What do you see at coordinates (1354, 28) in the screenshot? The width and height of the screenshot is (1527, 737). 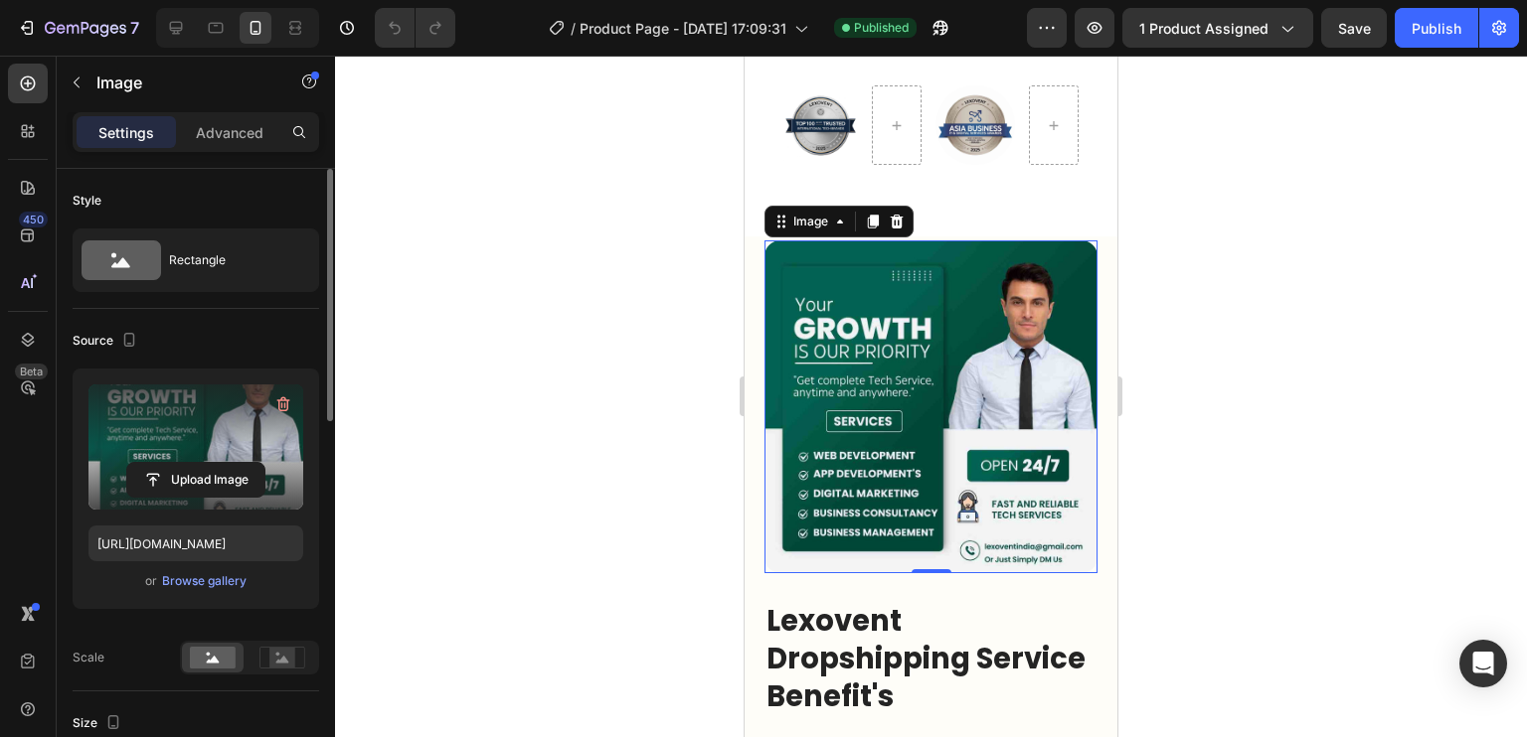 I see `button: Save` at bounding box center [1354, 28].